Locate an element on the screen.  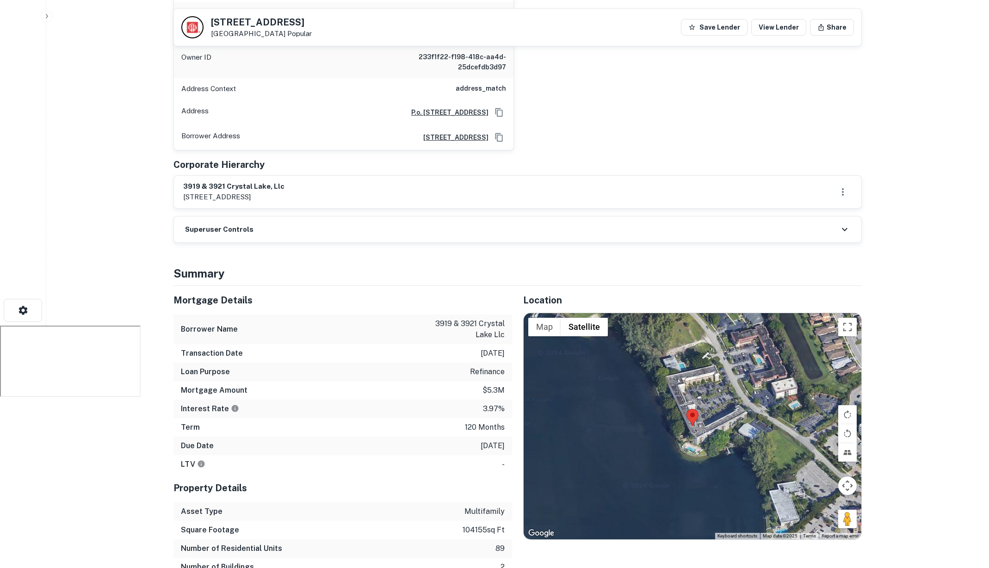
a: Report a map error is located at coordinates (840, 536).